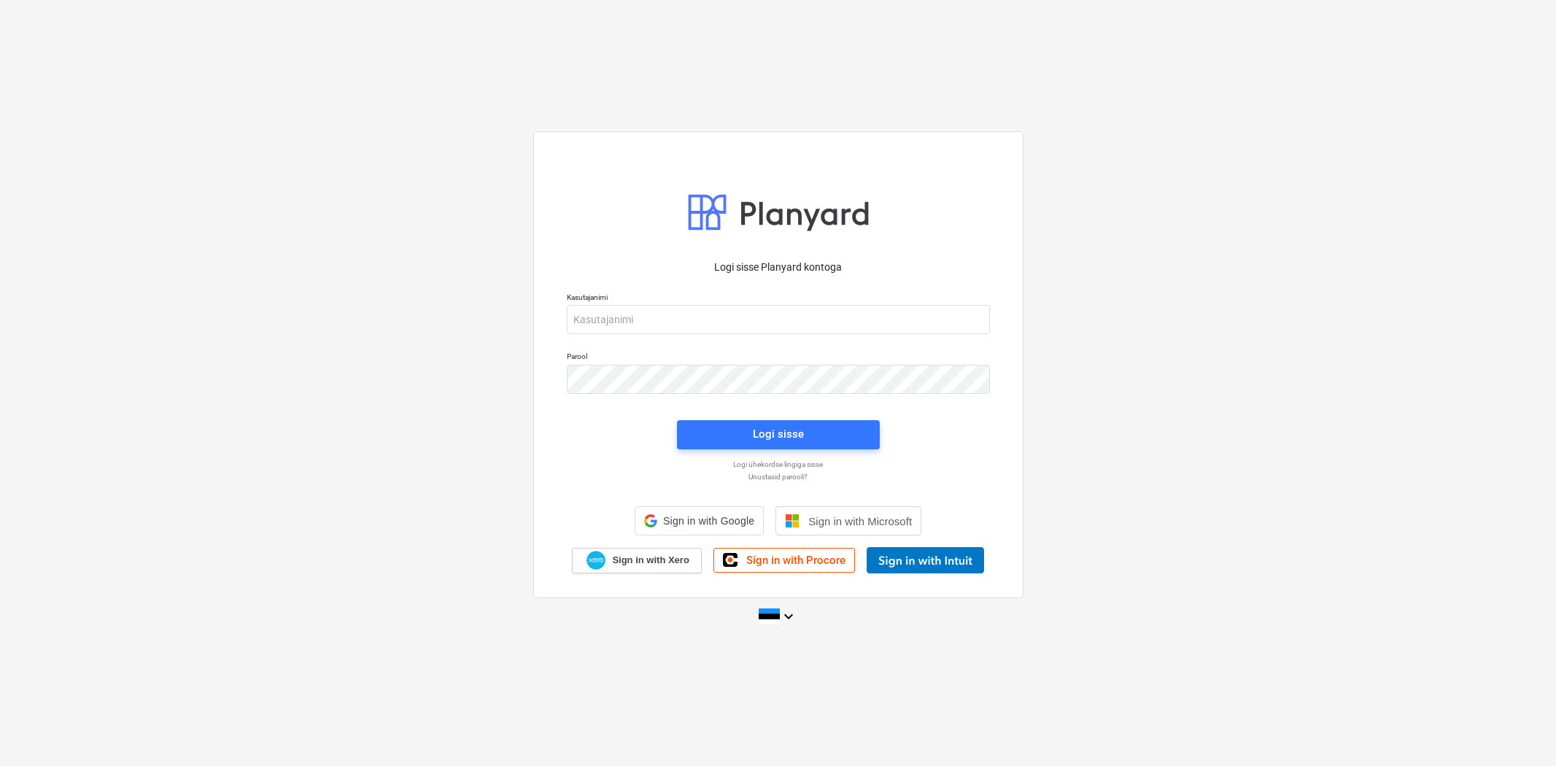  I want to click on a: Sign in with Xero, so click(637, 560).